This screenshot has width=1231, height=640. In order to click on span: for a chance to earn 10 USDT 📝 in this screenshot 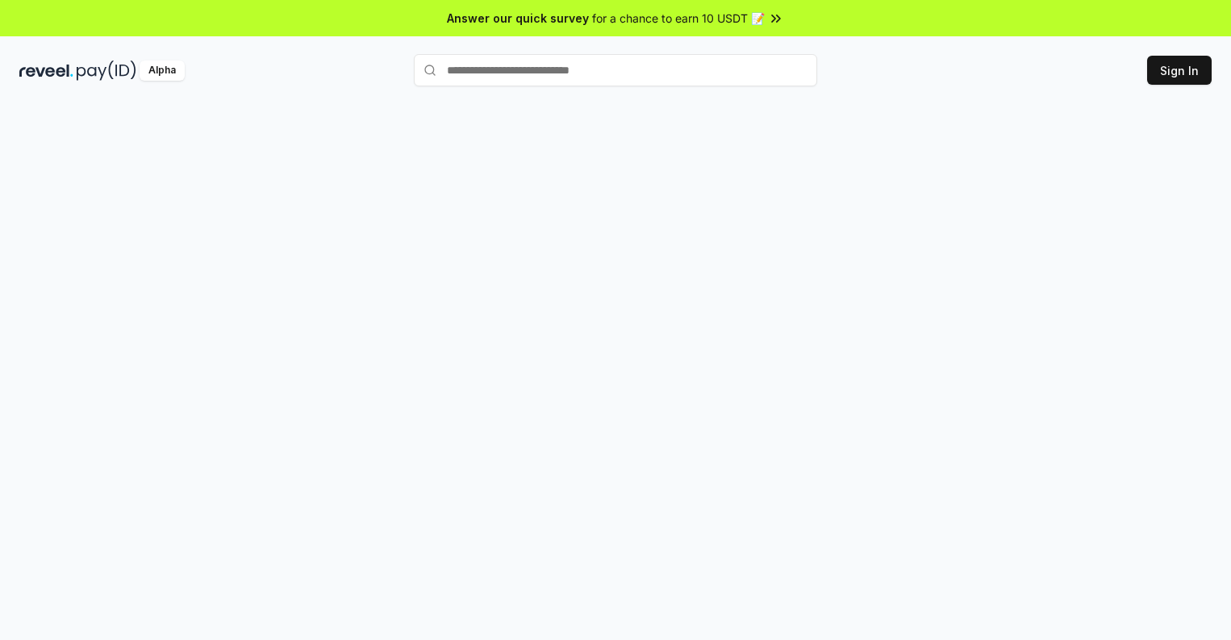, I will do `click(678, 18)`.